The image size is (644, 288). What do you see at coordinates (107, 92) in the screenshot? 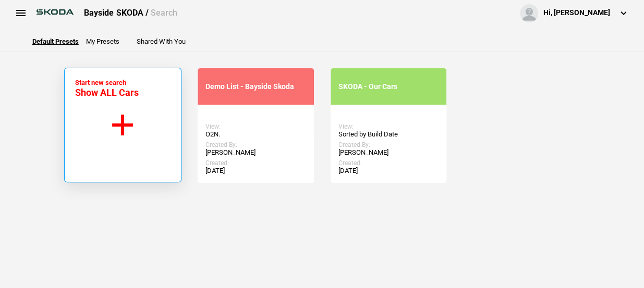
I see `span: Show ALL Cars` at bounding box center [107, 92].